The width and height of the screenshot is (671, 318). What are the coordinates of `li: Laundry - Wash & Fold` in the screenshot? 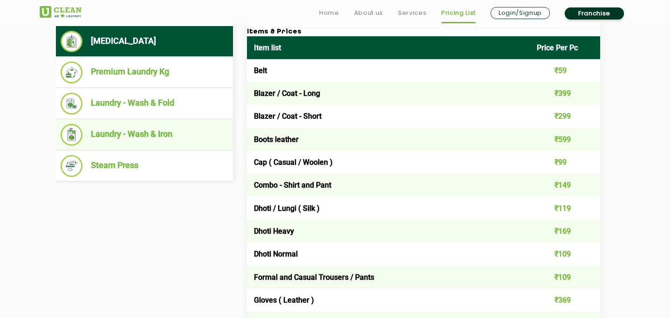 It's located at (144, 103).